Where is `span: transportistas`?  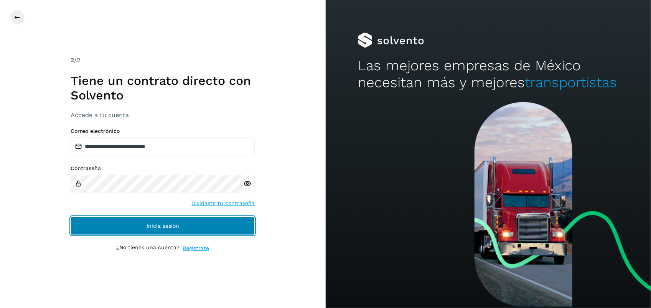 span: transportistas is located at coordinates (571, 82).